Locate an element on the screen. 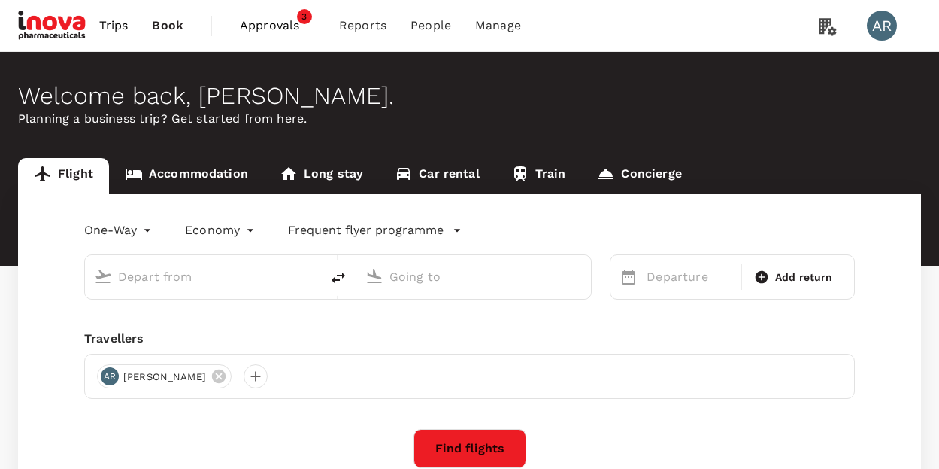  div: One-Way is located at coordinates (120, 230).